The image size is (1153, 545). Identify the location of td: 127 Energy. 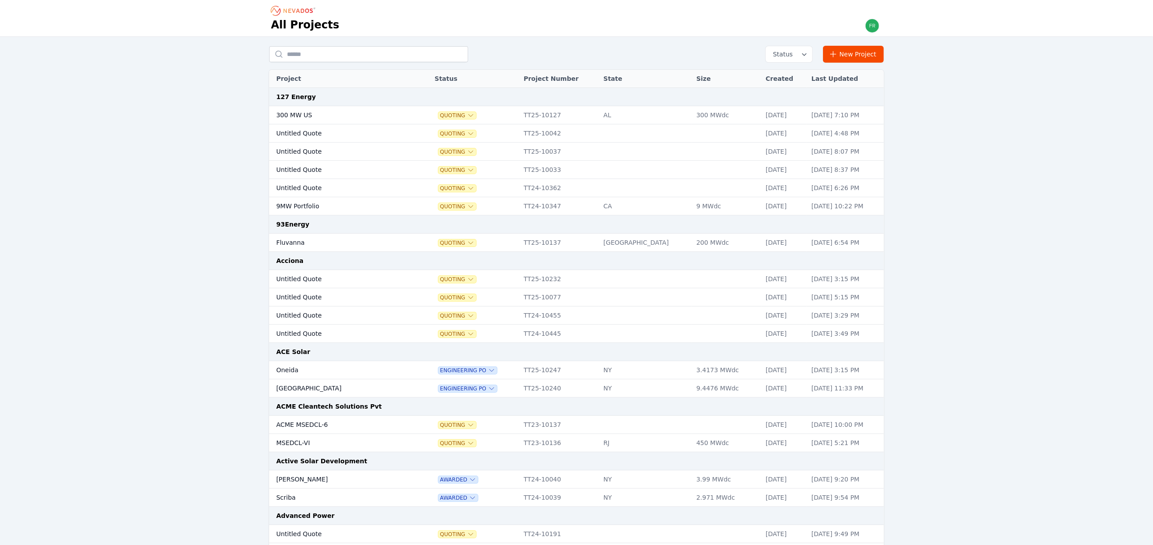
(576, 97).